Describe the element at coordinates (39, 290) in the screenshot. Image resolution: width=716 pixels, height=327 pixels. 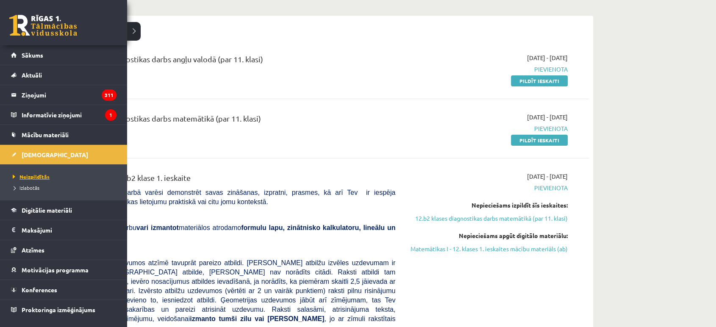
I see `span: Konferences` at that location.